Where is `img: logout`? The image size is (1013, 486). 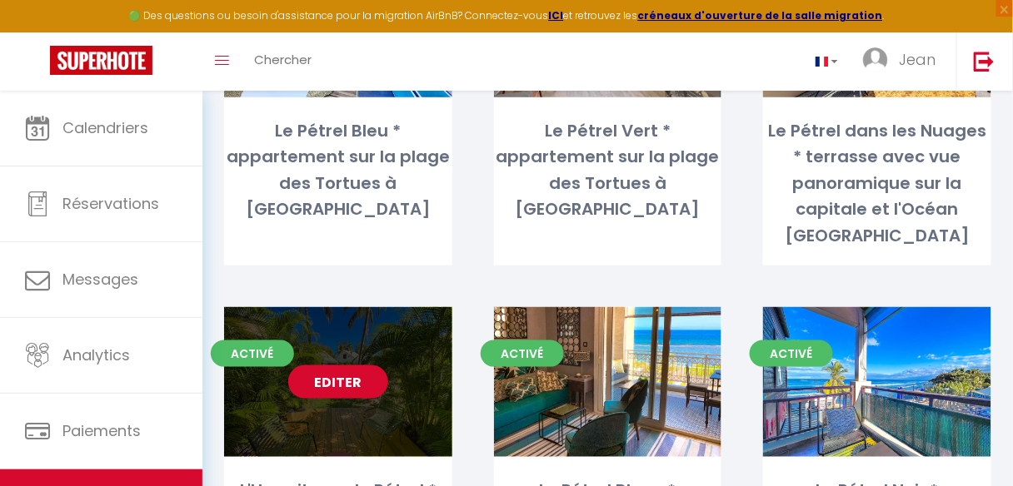 img: logout is located at coordinates (984, 61).